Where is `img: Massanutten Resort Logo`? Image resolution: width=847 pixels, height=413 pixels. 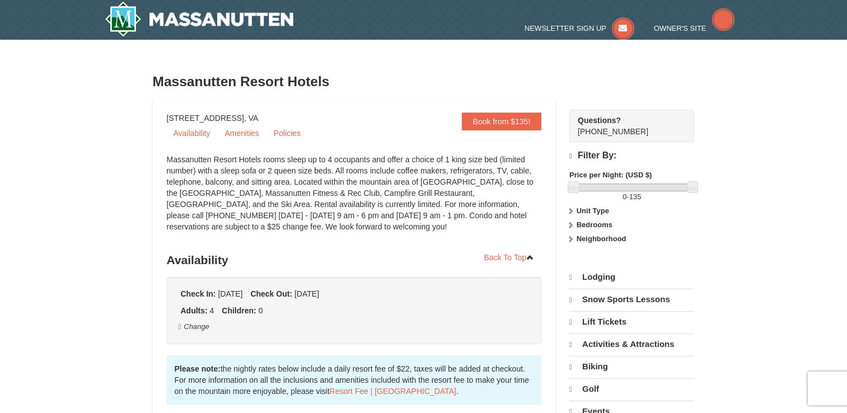 img: Massanutten Resort Logo is located at coordinates (199, 19).